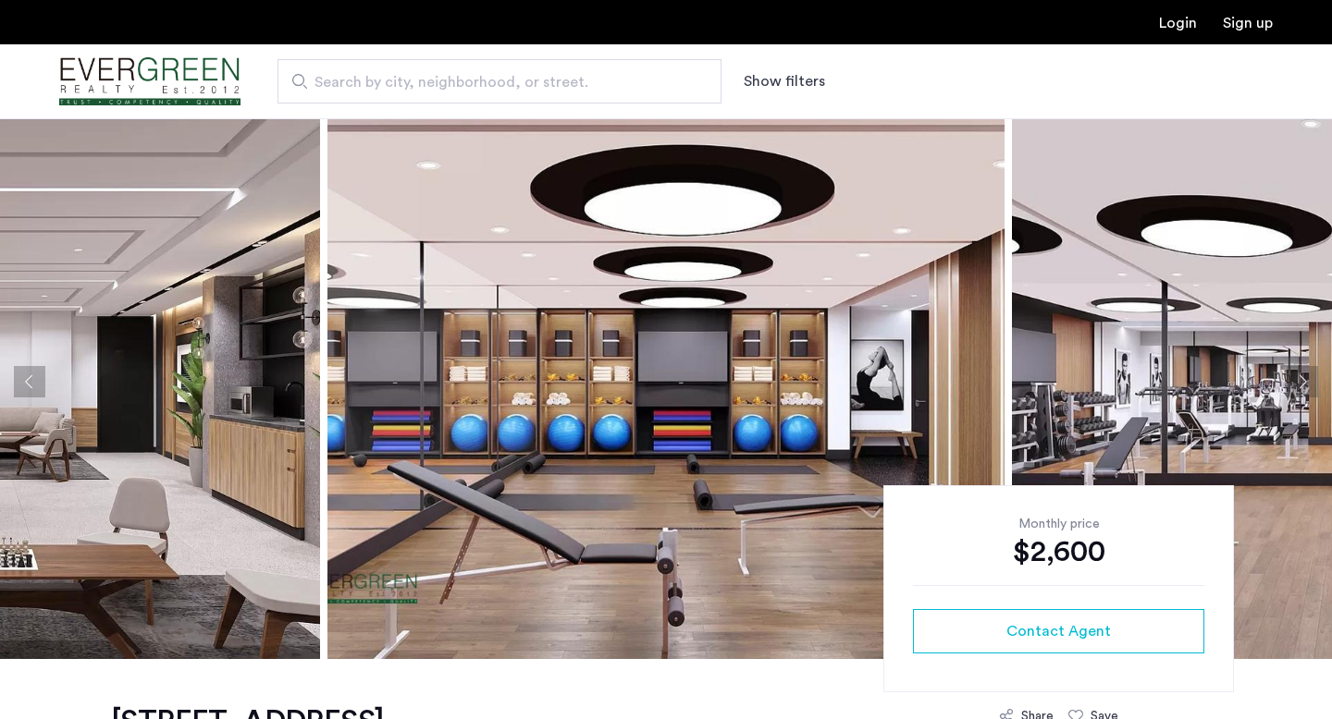  What do you see at coordinates (1058, 552) in the screenshot?
I see `div: $2,600` at bounding box center [1058, 552].